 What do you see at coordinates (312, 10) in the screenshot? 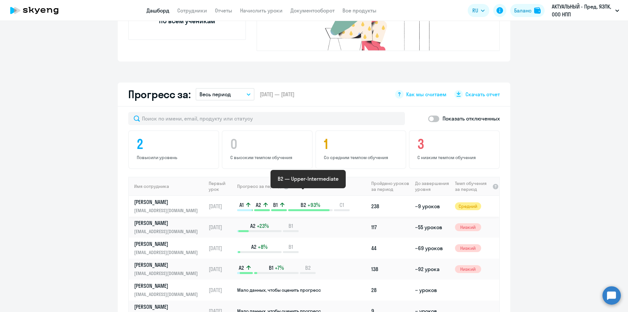
I see `a: Документооборот` at bounding box center [312, 10].